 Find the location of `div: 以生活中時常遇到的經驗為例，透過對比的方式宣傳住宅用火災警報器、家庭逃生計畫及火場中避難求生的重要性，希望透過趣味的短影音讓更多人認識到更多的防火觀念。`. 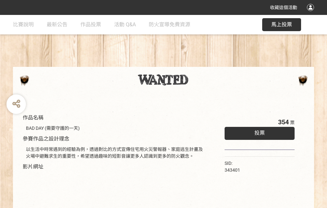

div: 以生活中時常遇到的經驗為例，透過對比的方式宣傳住宅用火災警報器、家庭逃生計畫及火場中避難求生的重要性，希望透過趣味的短影音讓更多人認識到更多的防火觀念。 is located at coordinates (115, 153).